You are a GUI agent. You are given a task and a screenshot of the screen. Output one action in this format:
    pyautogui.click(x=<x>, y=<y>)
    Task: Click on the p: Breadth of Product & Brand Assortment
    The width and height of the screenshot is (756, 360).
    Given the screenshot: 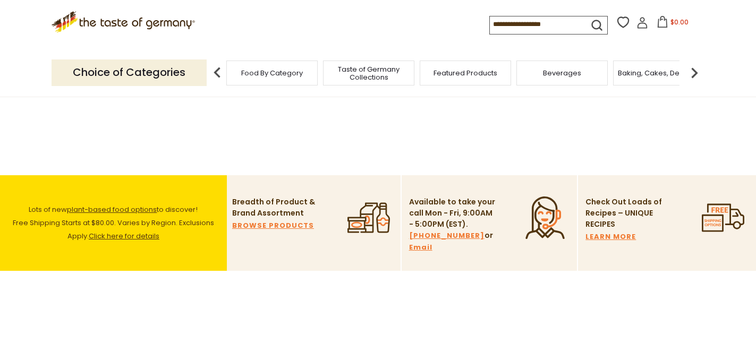 What is the action you would take?
    pyautogui.click(x=276, y=208)
    